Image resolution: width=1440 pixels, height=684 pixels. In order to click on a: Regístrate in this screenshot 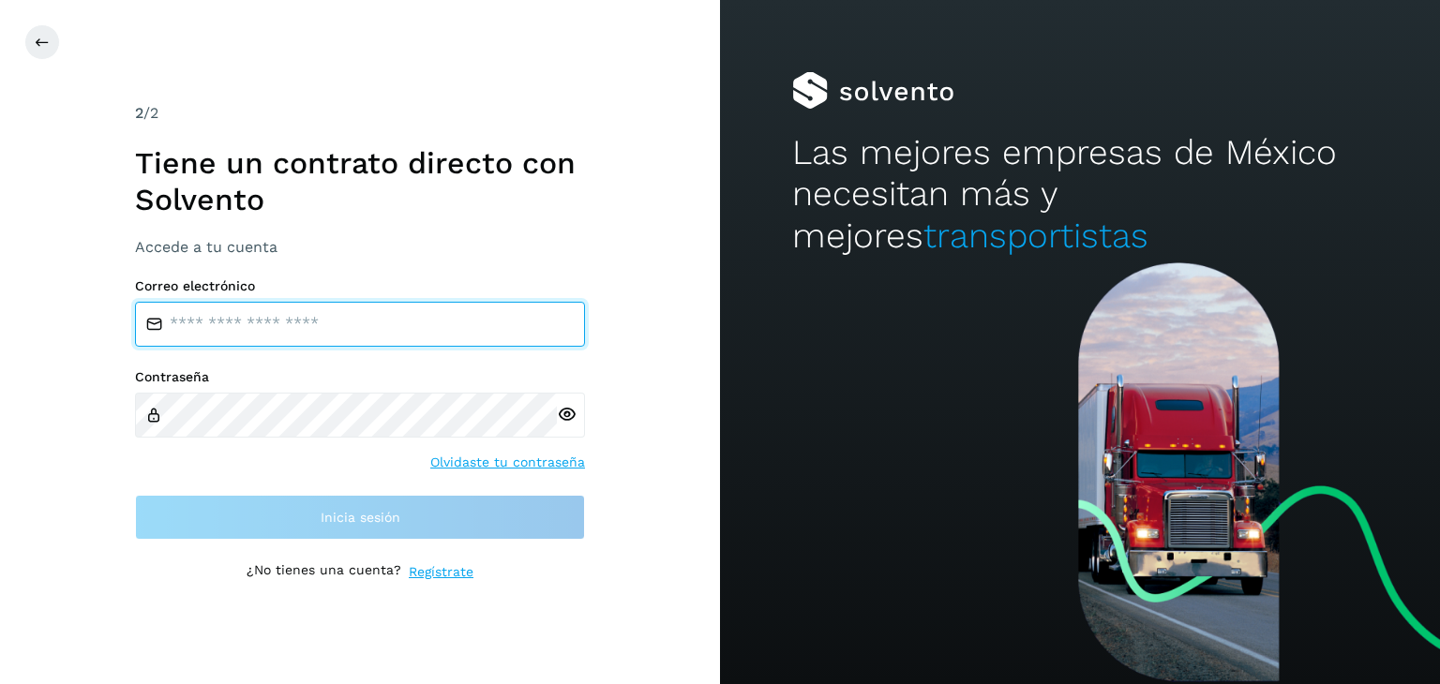, I will do `click(441, 572)`.